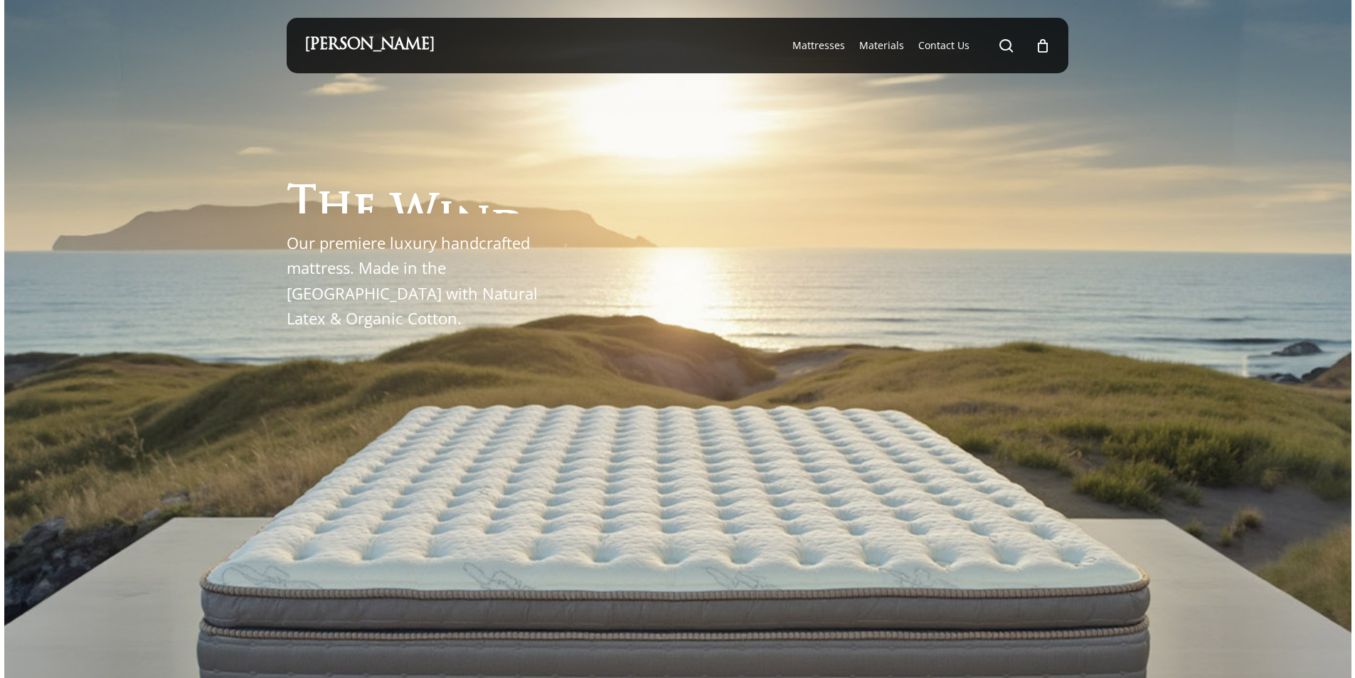  What do you see at coordinates (446, 219) in the screenshot?
I see `span: i` at bounding box center [446, 219].